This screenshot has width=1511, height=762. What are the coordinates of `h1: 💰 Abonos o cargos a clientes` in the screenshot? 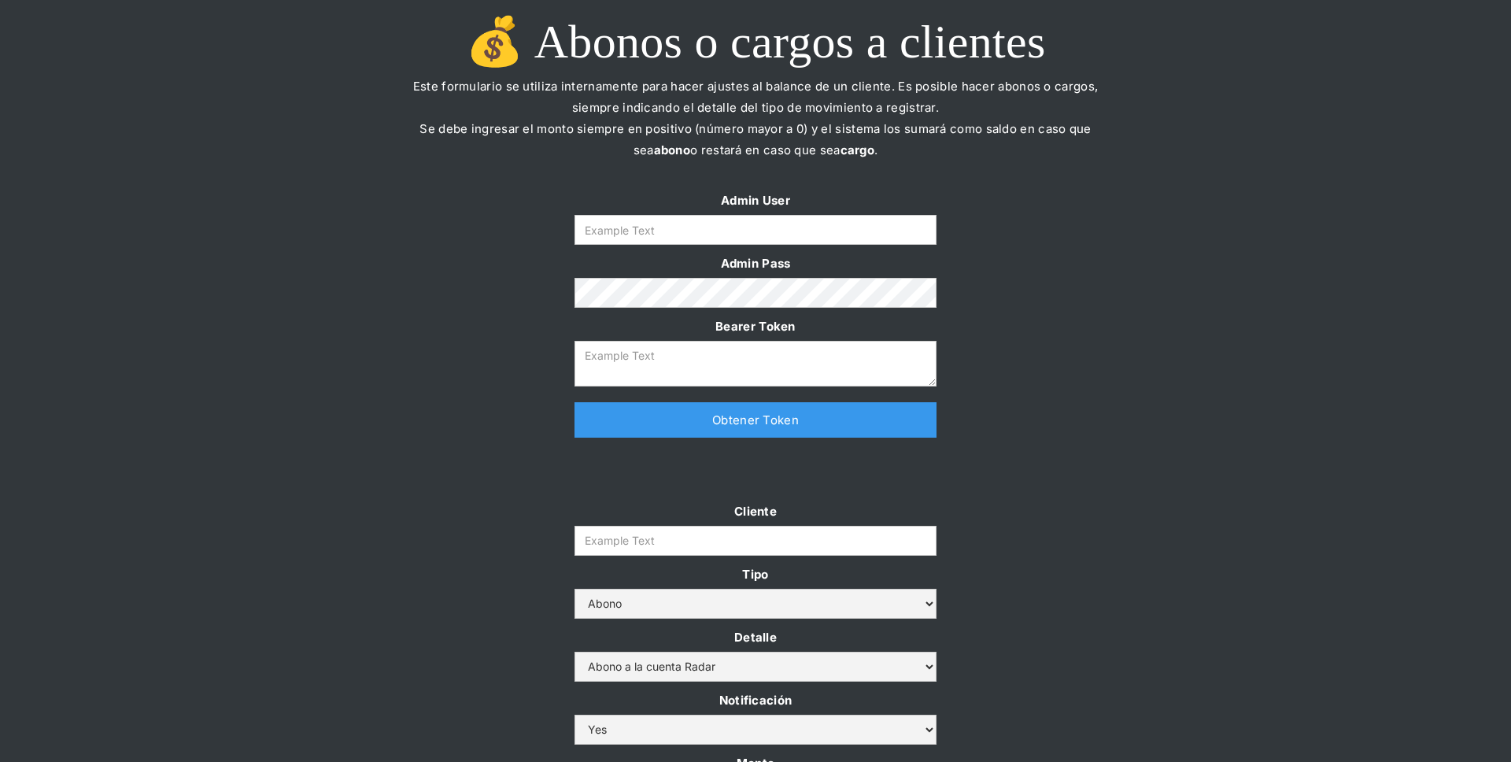 It's located at (755, 42).